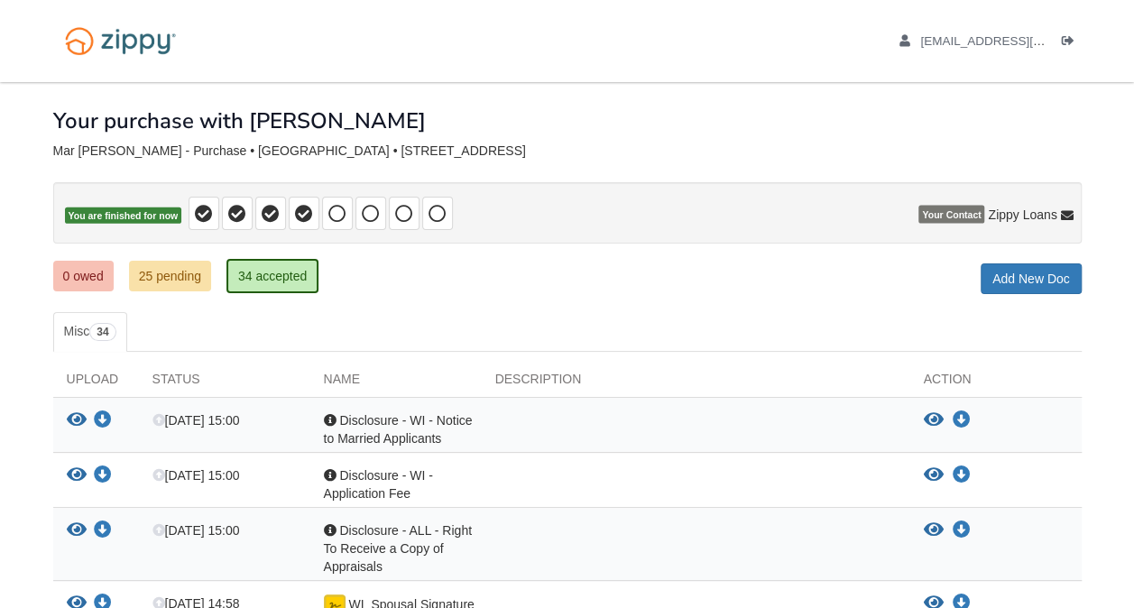 This screenshot has height=608, width=1134. What do you see at coordinates (396, 383) in the screenshot?
I see `div: Name` at bounding box center [396, 383].